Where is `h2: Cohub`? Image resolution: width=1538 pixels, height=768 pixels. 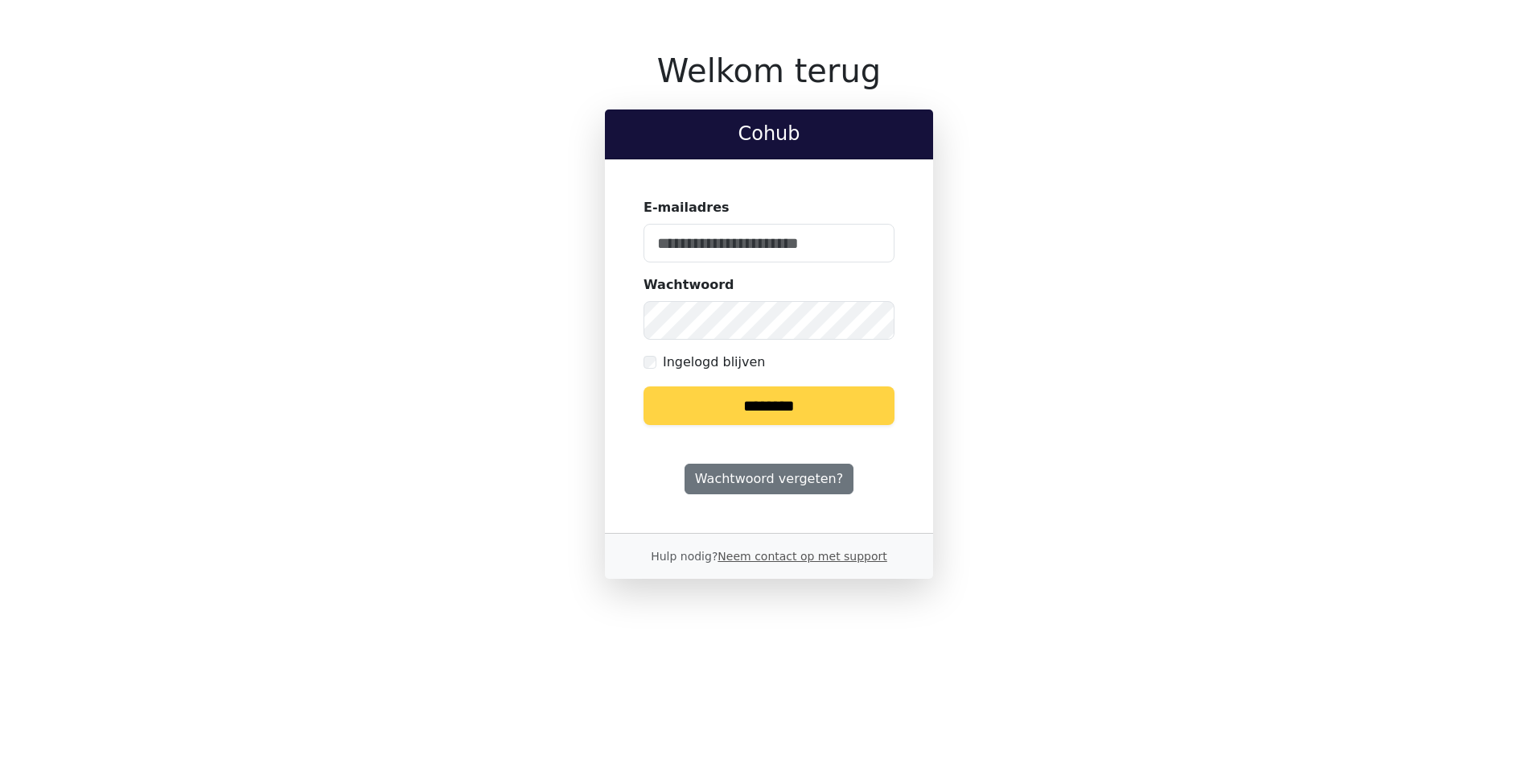
h2: Cohub is located at coordinates (769, 134).